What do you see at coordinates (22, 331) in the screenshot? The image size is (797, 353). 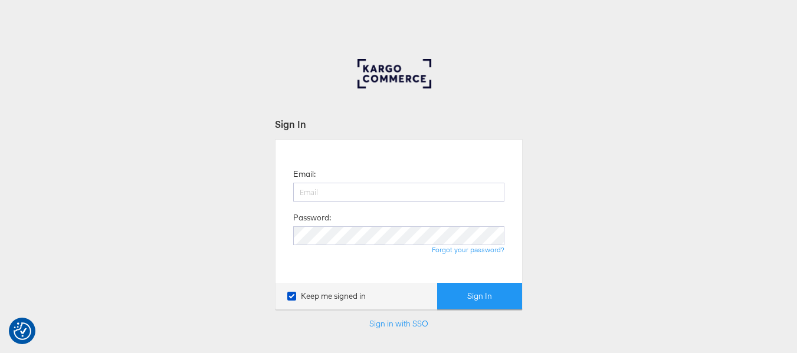 I see `img: Revisit consent button` at bounding box center [22, 331].